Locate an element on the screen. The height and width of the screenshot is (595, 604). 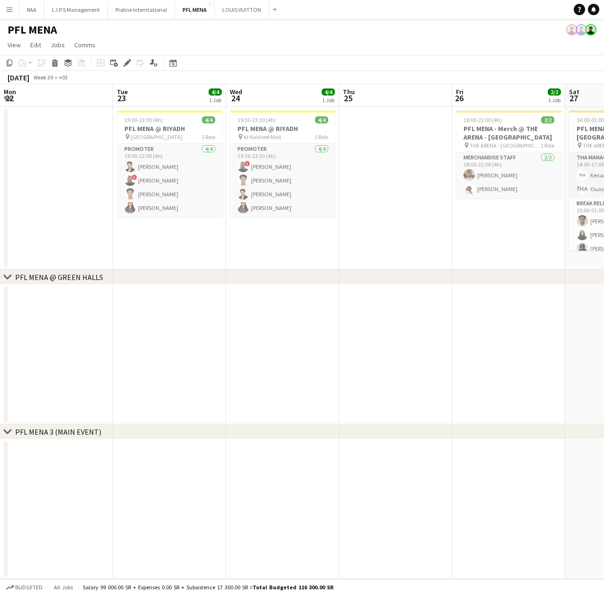
a: Jobs is located at coordinates (58, 45).